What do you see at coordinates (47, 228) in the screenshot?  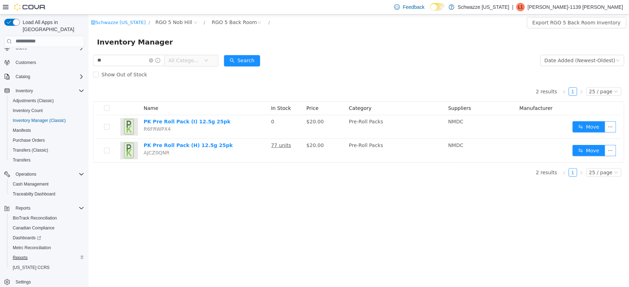 I see `button: Canadian Compliance` at bounding box center [47, 228].